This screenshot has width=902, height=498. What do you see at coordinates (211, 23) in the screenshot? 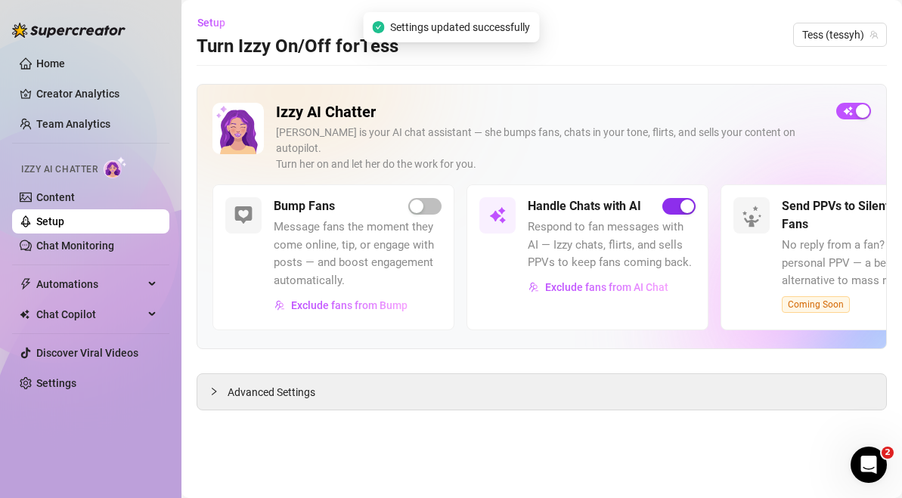
I see `span: Setup` at bounding box center [211, 23].